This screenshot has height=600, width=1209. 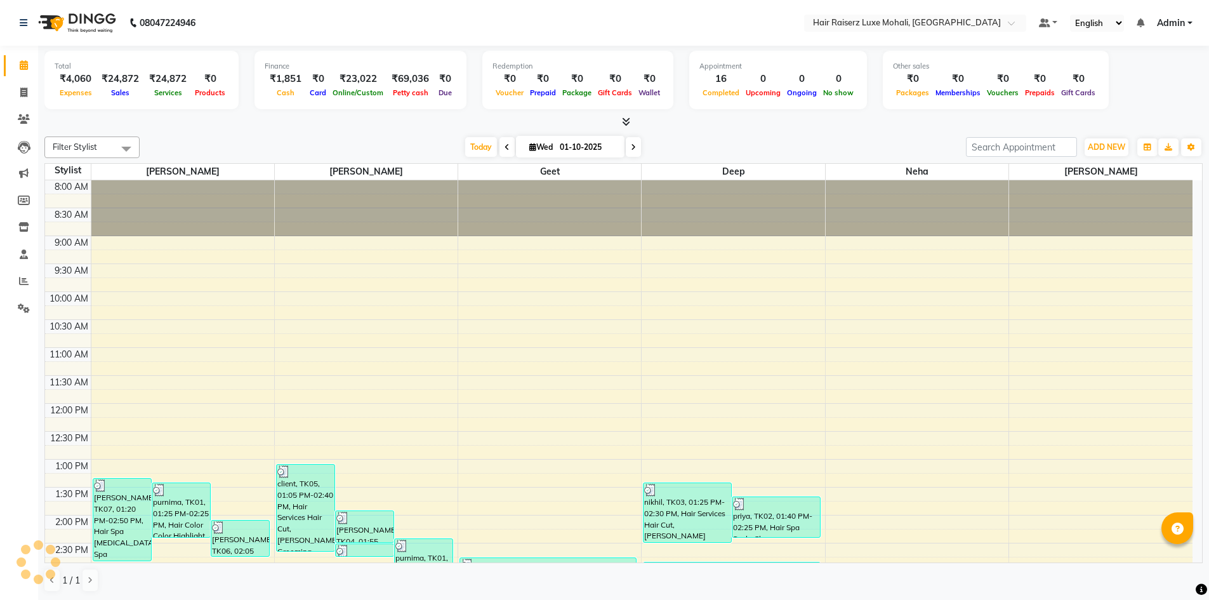 What do you see at coordinates (71, 187) in the screenshot?
I see `div: 8:00 AM` at bounding box center [71, 187].